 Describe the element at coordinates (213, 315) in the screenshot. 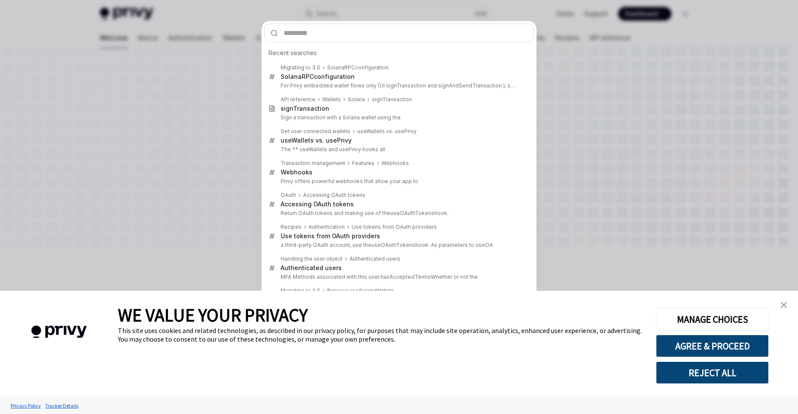

I see `span: WE VALUE YOUR PRIVACY` at that location.